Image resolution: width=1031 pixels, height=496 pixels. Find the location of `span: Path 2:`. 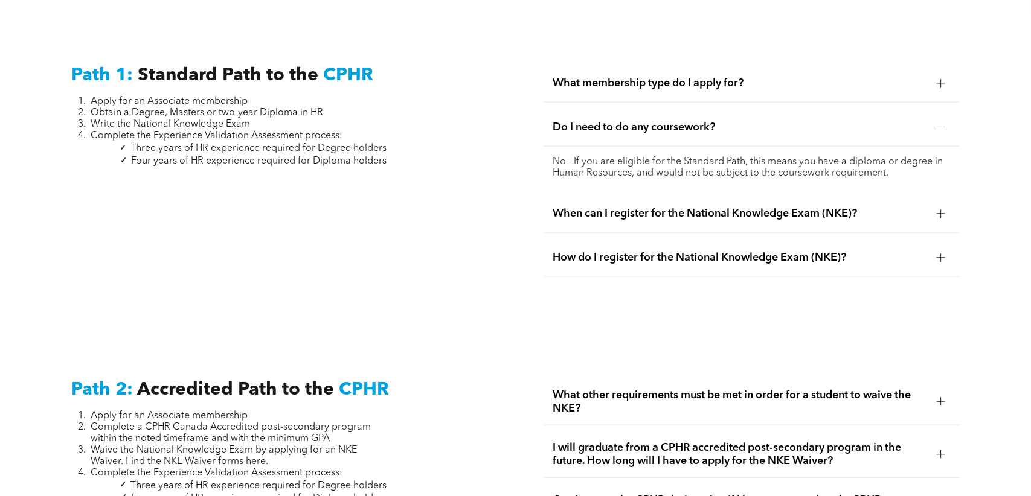

span: Path 2: is located at coordinates (102, 390).